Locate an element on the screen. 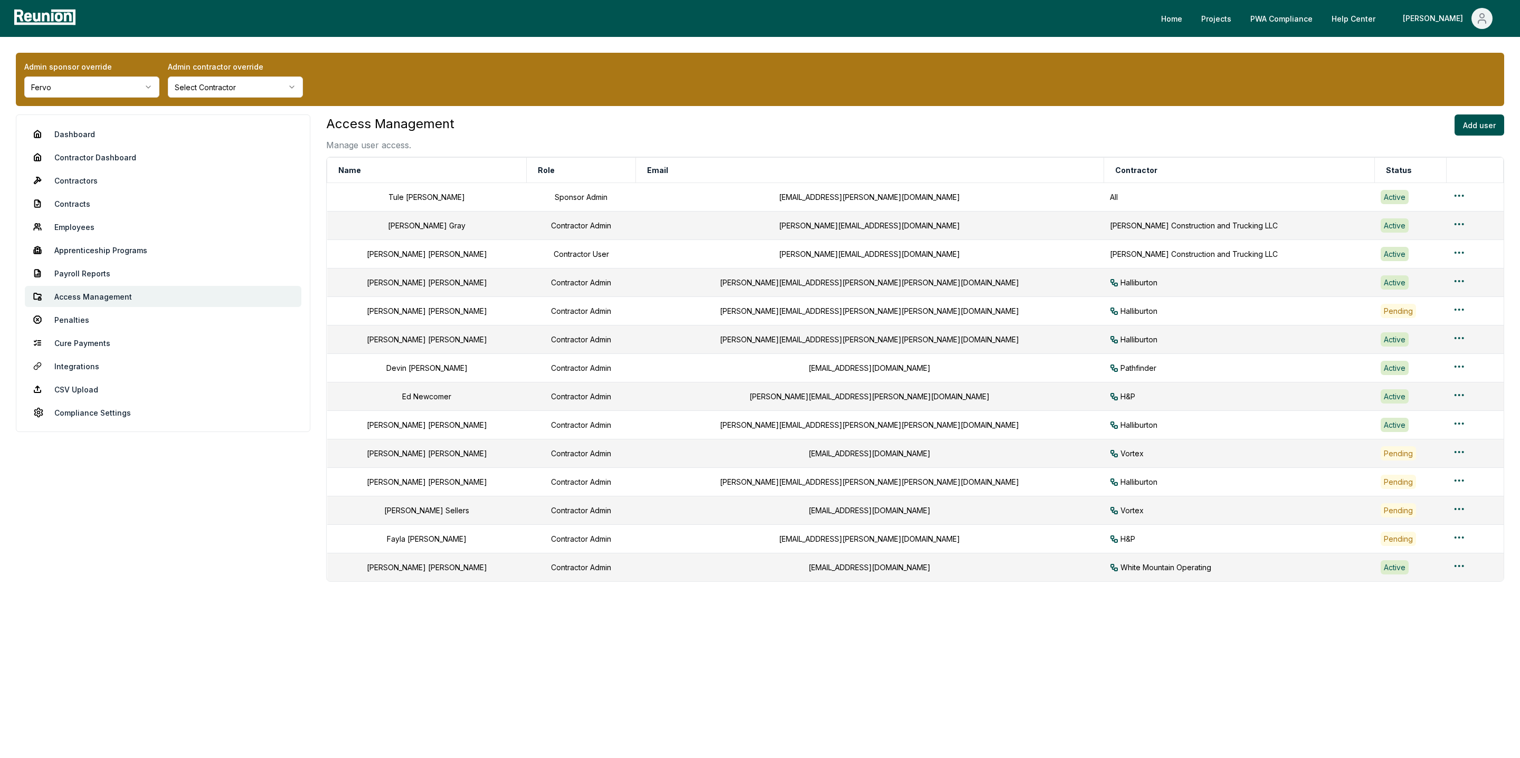 Image resolution: width=1520 pixels, height=758 pixels. a: Apprenticeship Programs is located at coordinates (163, 250).